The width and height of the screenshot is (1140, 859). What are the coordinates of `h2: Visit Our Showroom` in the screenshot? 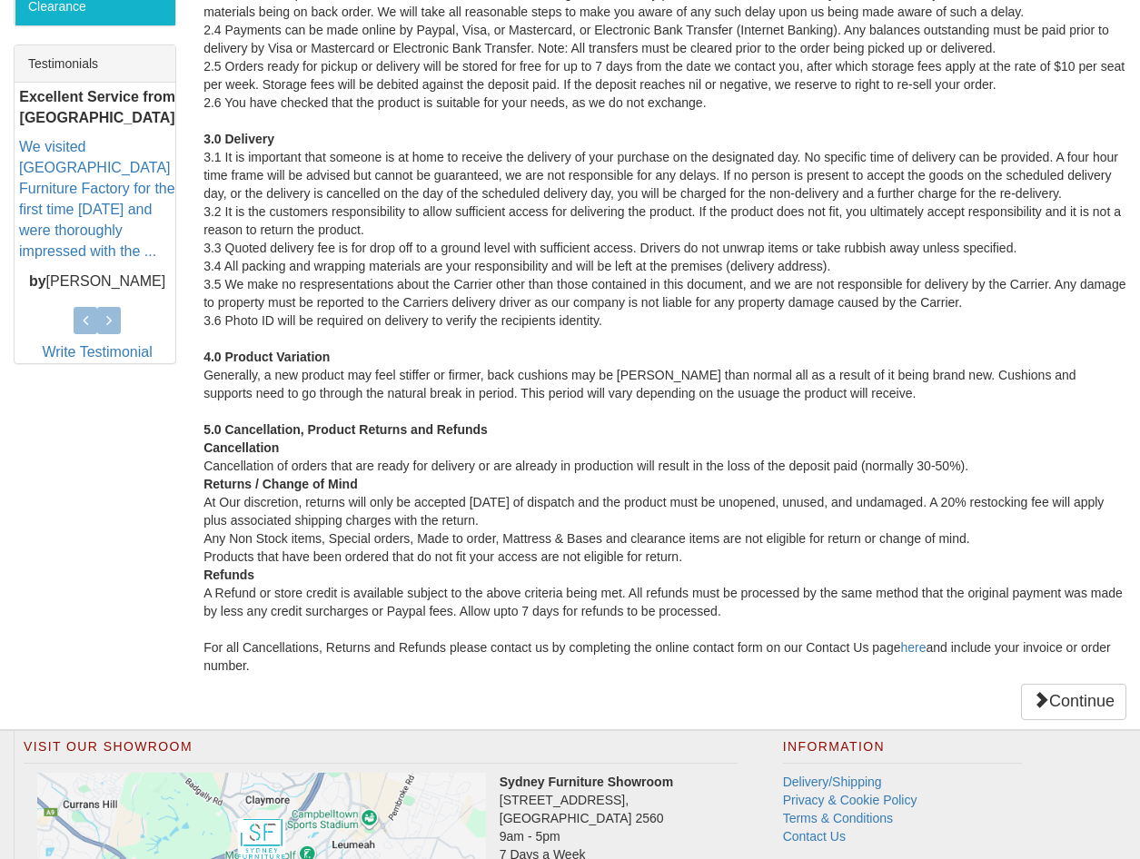 It's located at (381, 752).